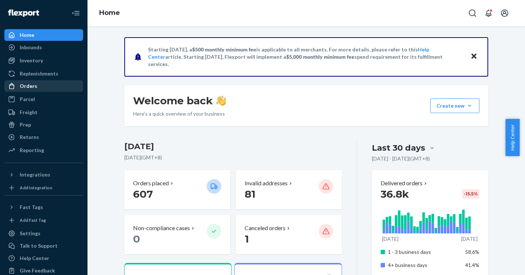 This screenshot has height=275, width=525. Describe the element at coordinates (76, 13) in the screenshot. I see `button: Close Navigation` at that location.